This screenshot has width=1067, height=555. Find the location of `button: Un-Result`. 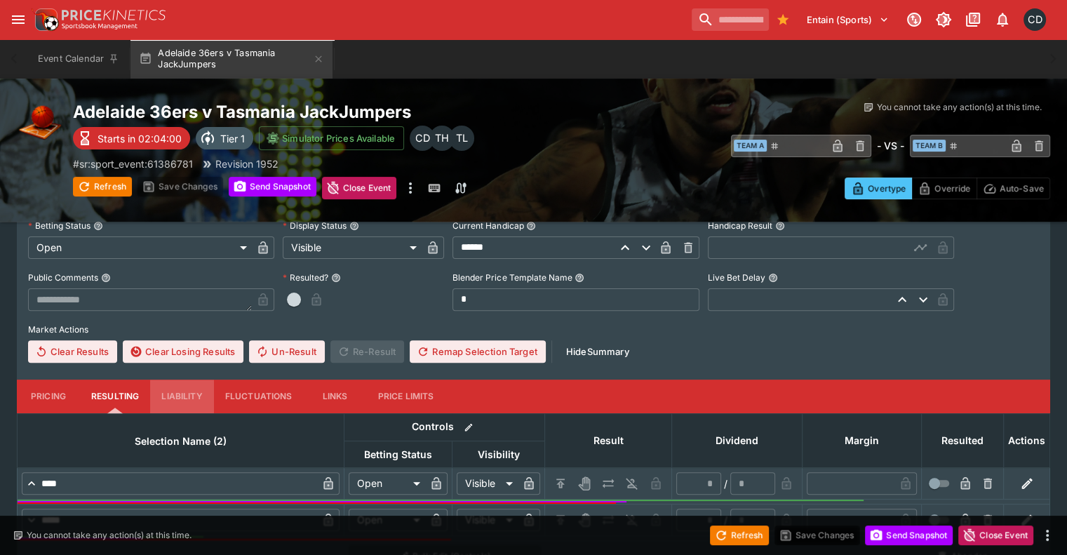

button: Un-Result is located at coordinates (286, 352).